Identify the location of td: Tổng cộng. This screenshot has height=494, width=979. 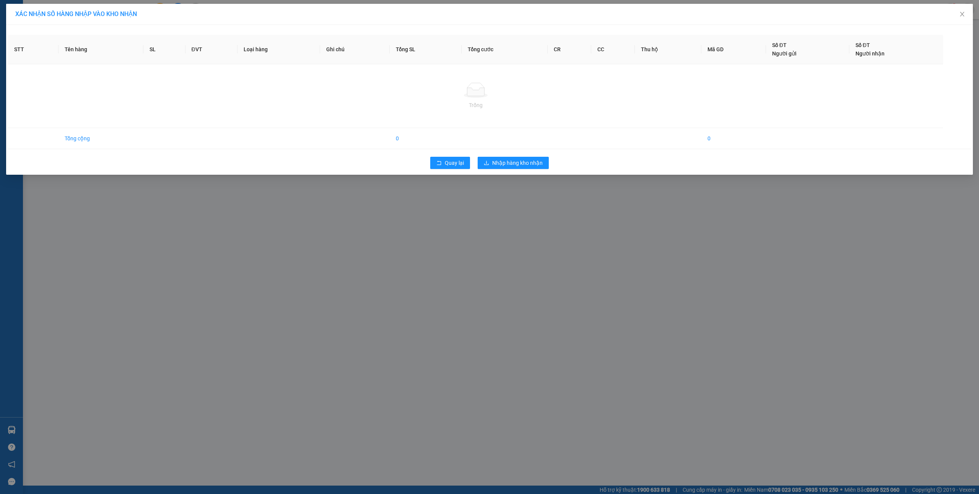
(101, 138).